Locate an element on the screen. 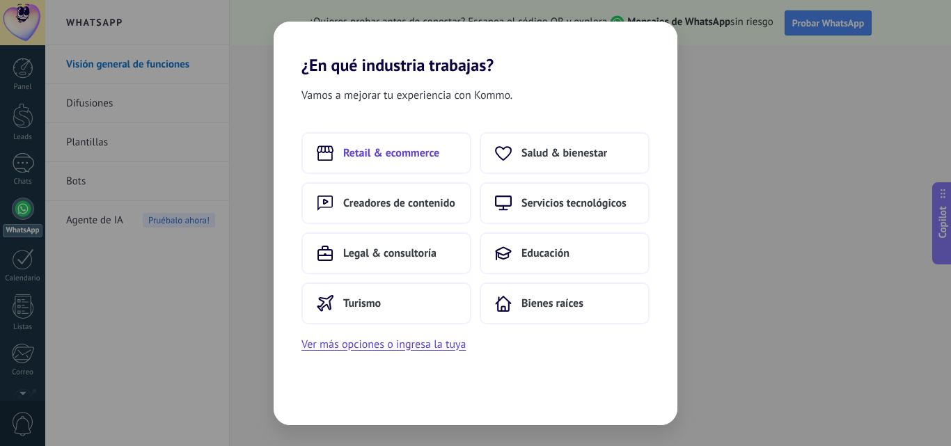  span: Servicios tecnológicos is located at coordinates (573, 203).